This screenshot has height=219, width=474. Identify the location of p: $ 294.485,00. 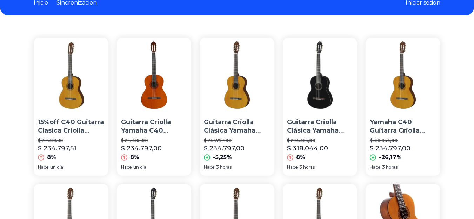
(320, 141).